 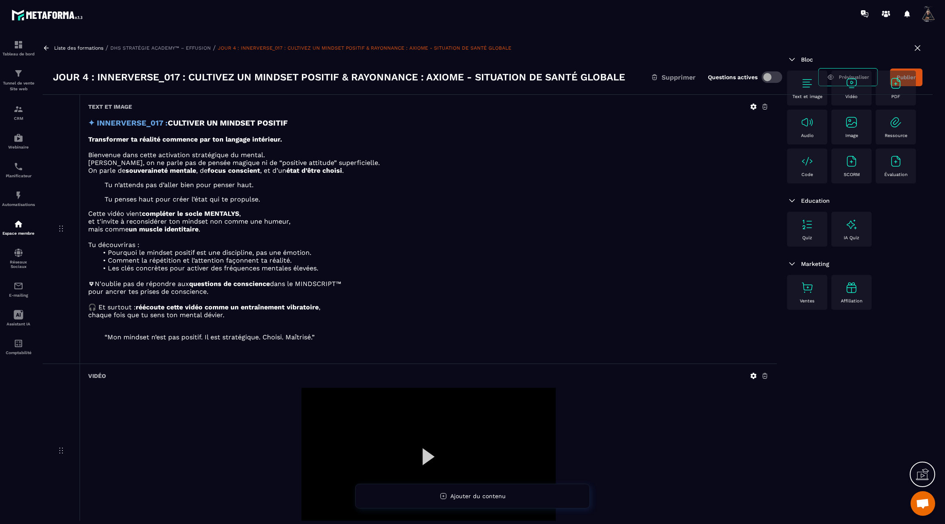 What do you see at coordinates (807, 96) in the screenshot?
I see `p: Text et image` at bounding box center [807, 96].